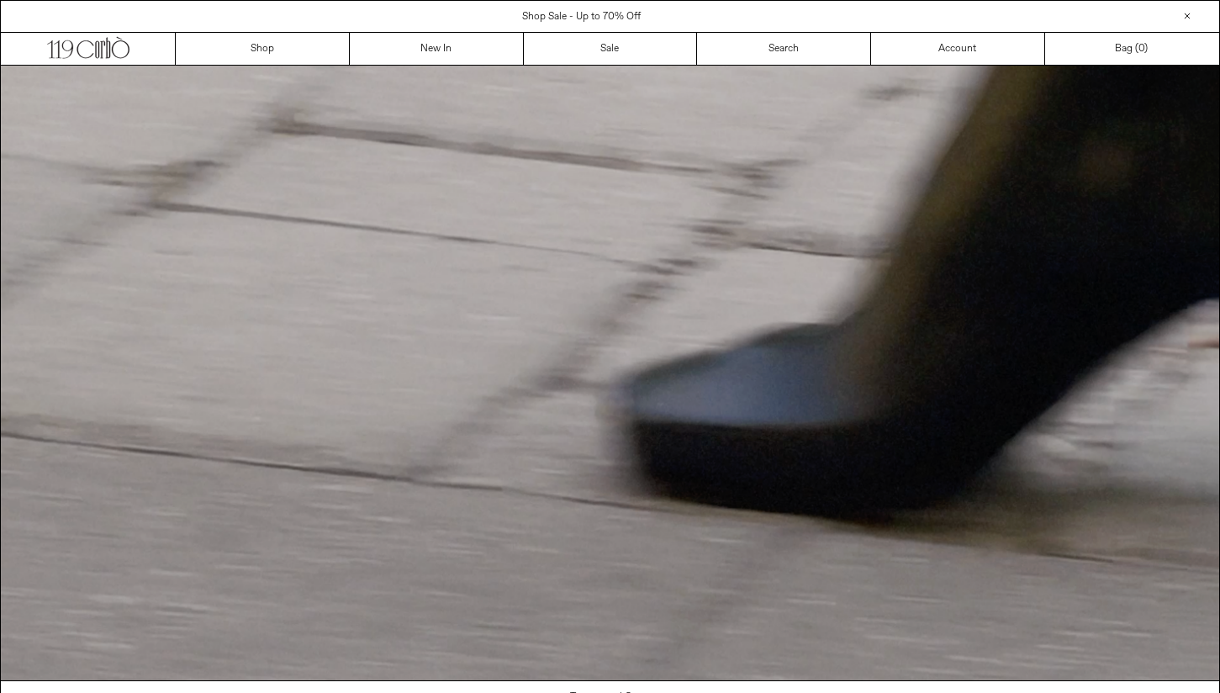 The width and height of the screenshot is (1220, 693). What do you see at coordinates (262, 49) in the screenshot?
I see `a: Shop` at bounding box center [262, 49].